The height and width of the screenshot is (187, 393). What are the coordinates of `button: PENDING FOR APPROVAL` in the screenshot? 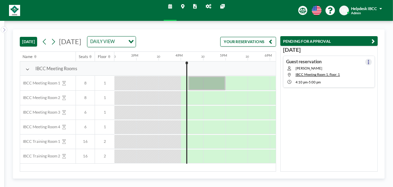 It's located at (329, 41).